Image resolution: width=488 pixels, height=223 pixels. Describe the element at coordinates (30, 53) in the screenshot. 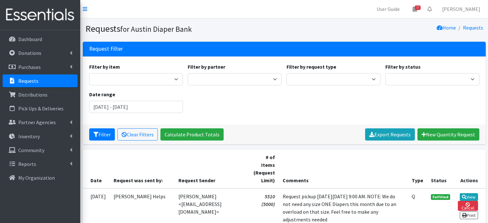

I see `p: Donations` at that location.